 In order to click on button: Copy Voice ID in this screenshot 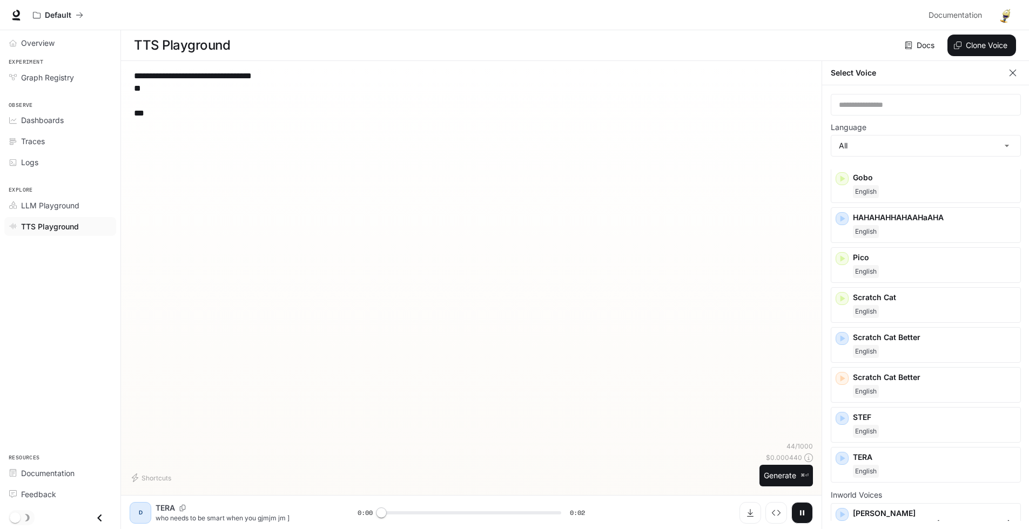, I will do `click(183, 508)`.